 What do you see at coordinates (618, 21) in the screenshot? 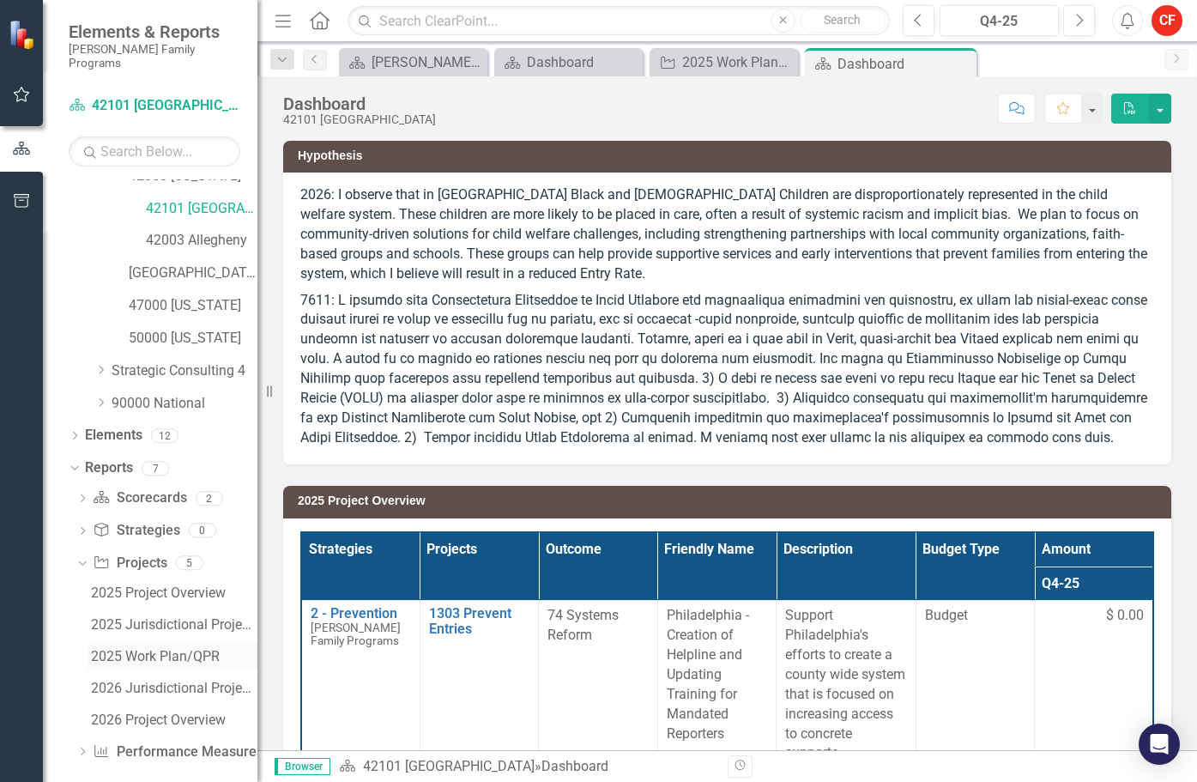
I see `input: Search ClearPoint...` at bounding box center [618, 21].